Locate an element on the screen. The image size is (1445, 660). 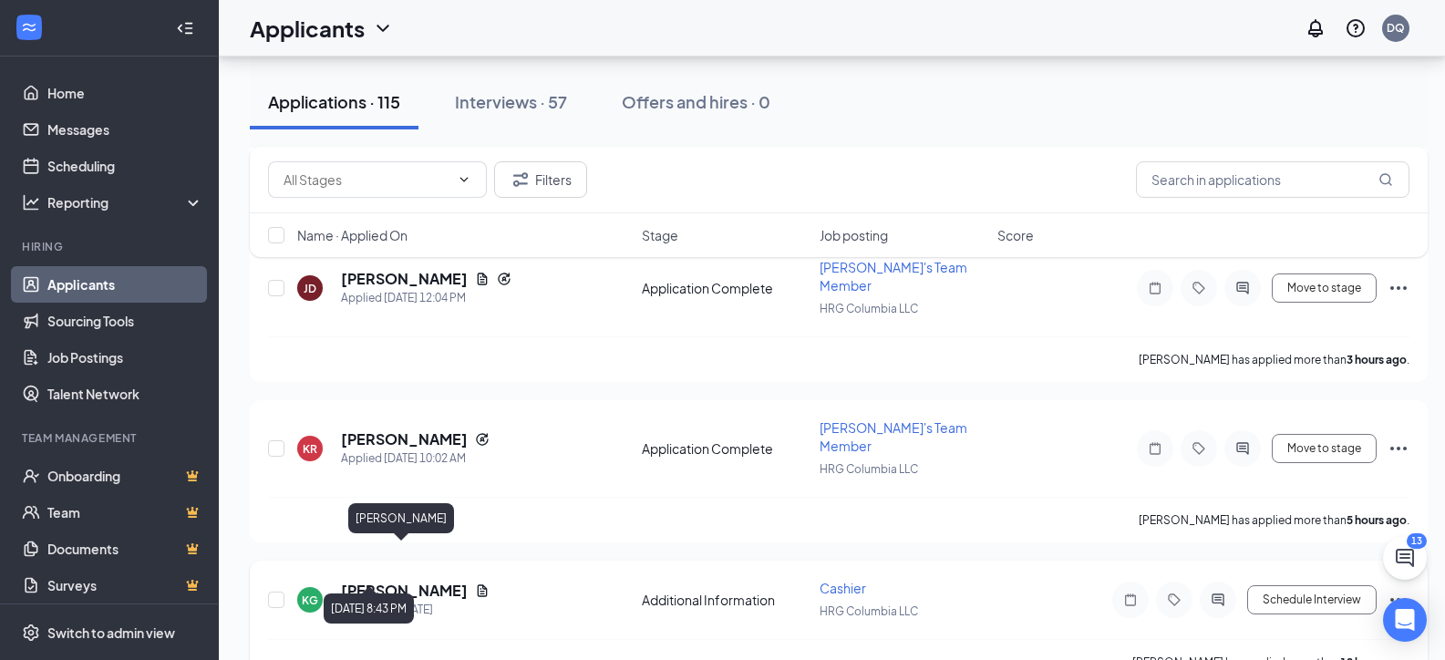
svg: Notifications is located at coordinates (1316, 28).